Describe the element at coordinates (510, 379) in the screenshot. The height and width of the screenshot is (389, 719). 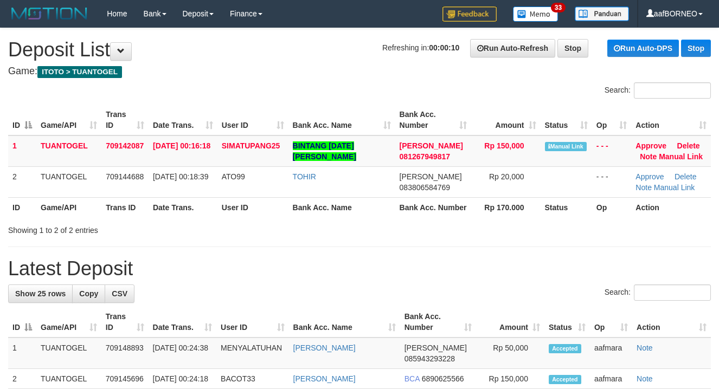
I see `td: Rp 150,000` at that location.